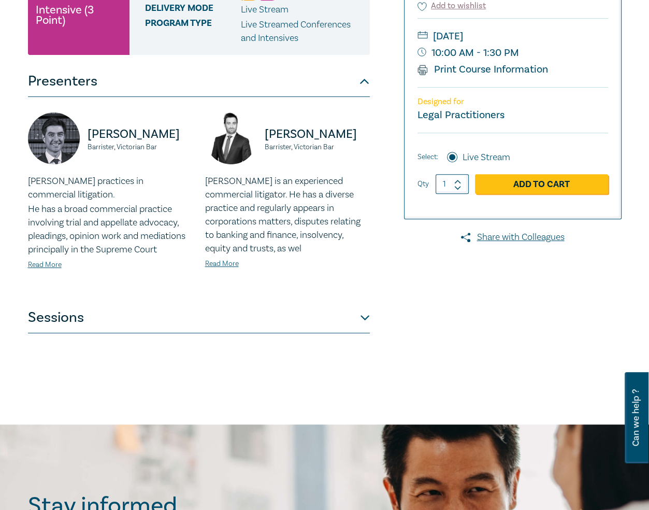  What do you see at coordinates (199, 317) in the screenshot?
I see `button: Sessions` at bounding box center [199, 317].